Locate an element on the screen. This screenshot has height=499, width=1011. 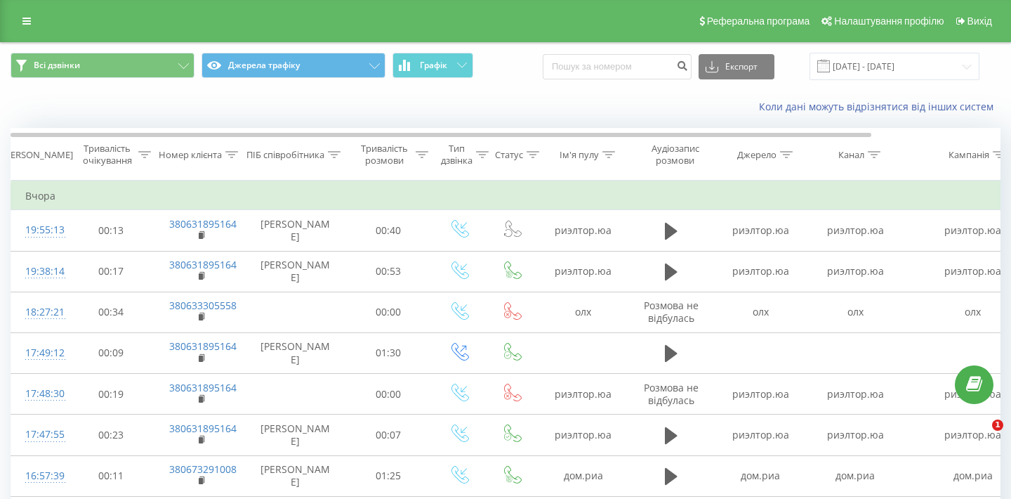
span: 1 is located at coordinates (998, 425).